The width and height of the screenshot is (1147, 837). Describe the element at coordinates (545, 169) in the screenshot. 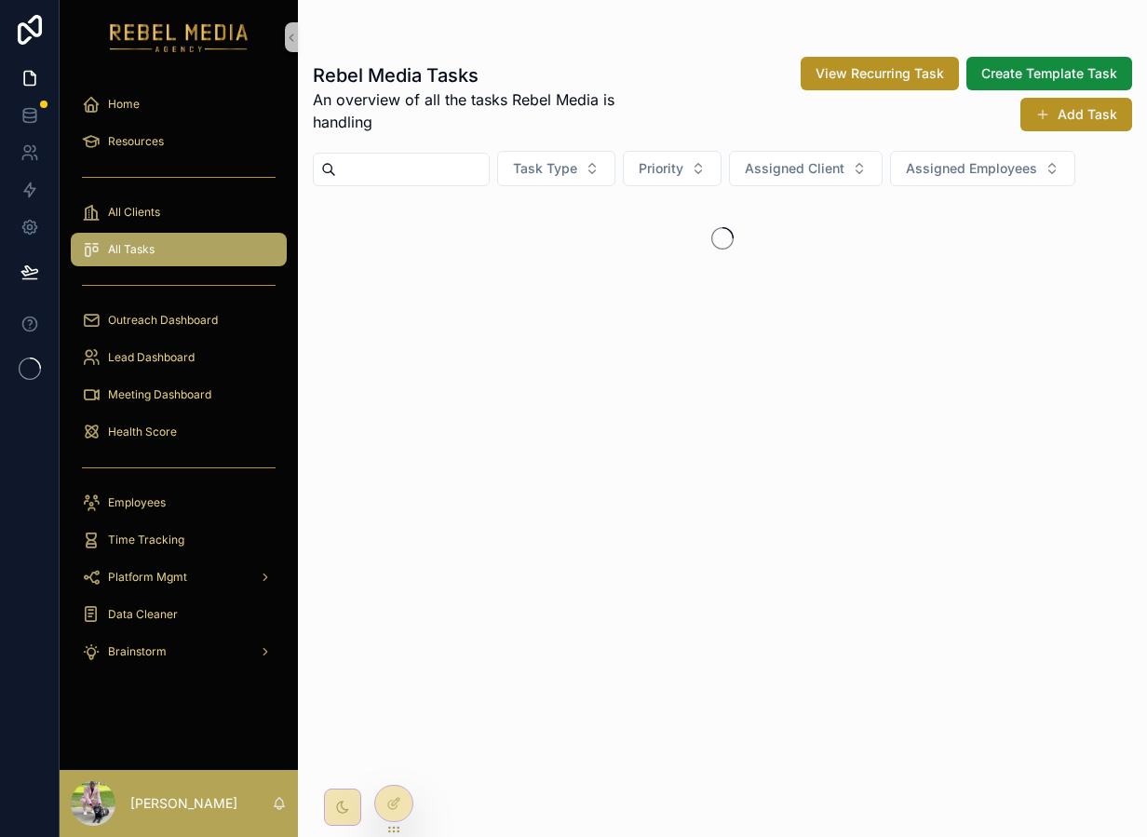

I see `span: Task Type` at that location.